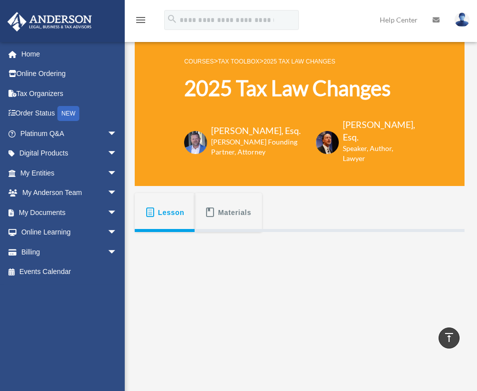 This screenshot has height=391, width=477. Describe the element at coordinates (462, 19) in the screenshot. I see `img: User Pic` at that location.